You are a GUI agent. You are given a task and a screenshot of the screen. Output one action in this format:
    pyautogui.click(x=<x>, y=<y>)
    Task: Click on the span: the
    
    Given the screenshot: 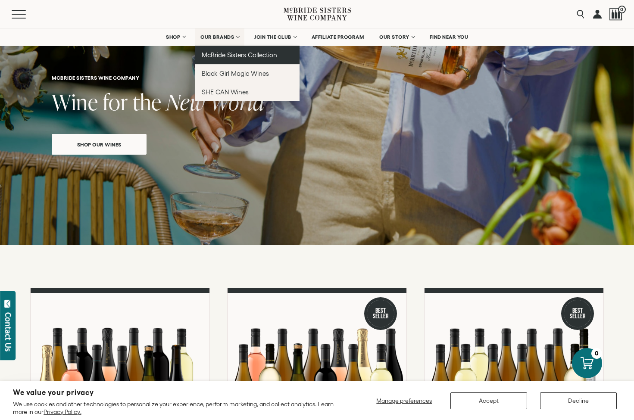 What is the action you would take?
    pyautogui.click(x=147, y=102)
    